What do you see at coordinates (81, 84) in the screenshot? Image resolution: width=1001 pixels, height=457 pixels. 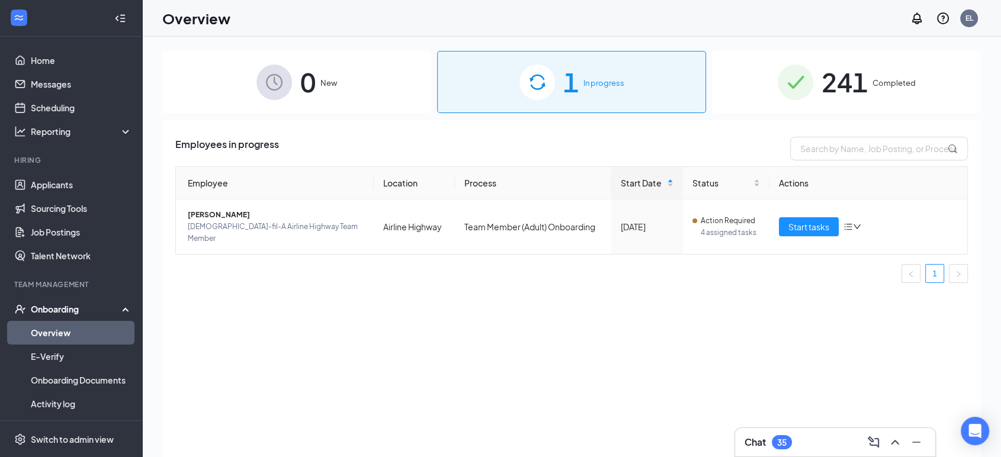 I see `a: Messages` at bounding box center [81, 84].